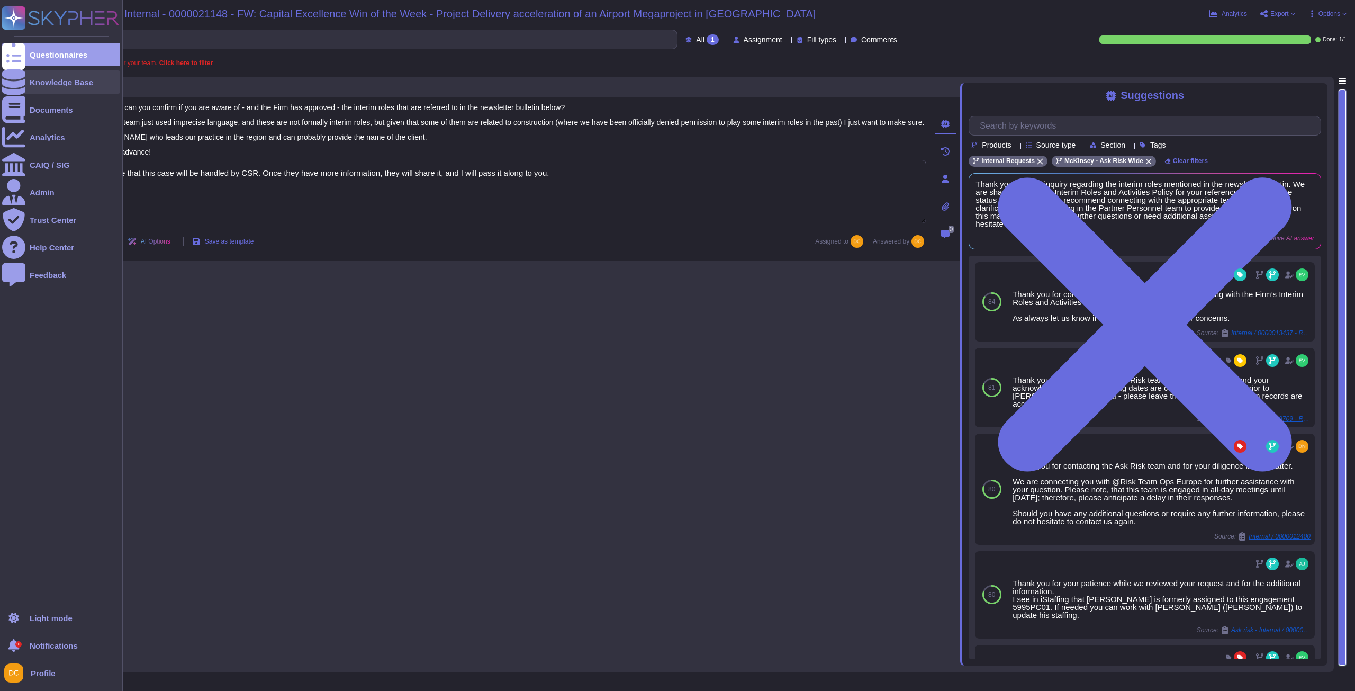 The height and width of the screenshot is (691, 1355). What do you see at coordinates (1279, 14) in the screenshot?
I see `span: Export` at bounding box center [1279, 14].